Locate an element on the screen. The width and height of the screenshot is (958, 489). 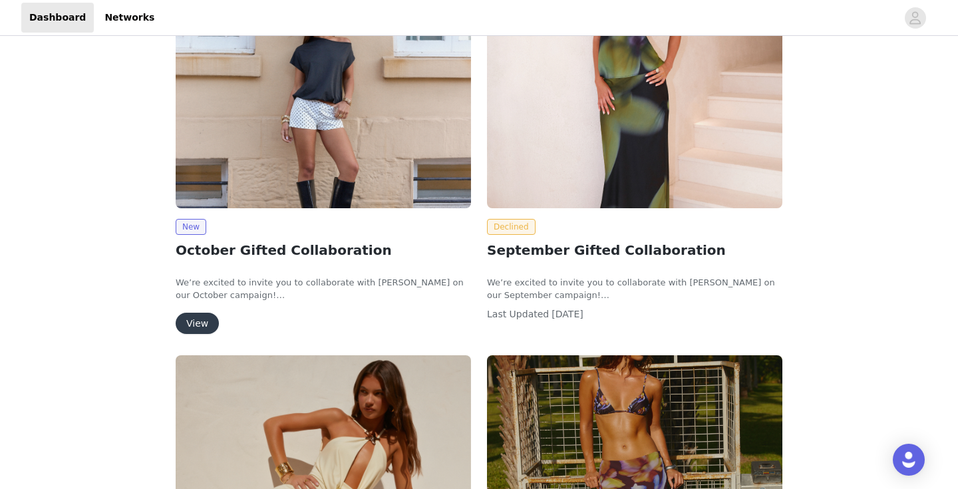
div: avatar is located at coordinates (914, 18).